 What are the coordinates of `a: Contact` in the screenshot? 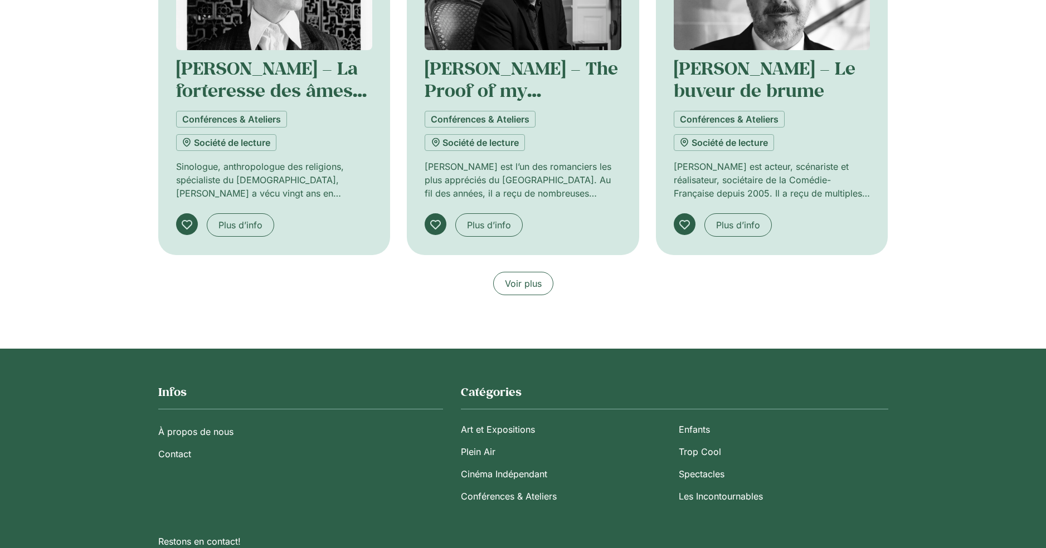 It's located at (300, 454).